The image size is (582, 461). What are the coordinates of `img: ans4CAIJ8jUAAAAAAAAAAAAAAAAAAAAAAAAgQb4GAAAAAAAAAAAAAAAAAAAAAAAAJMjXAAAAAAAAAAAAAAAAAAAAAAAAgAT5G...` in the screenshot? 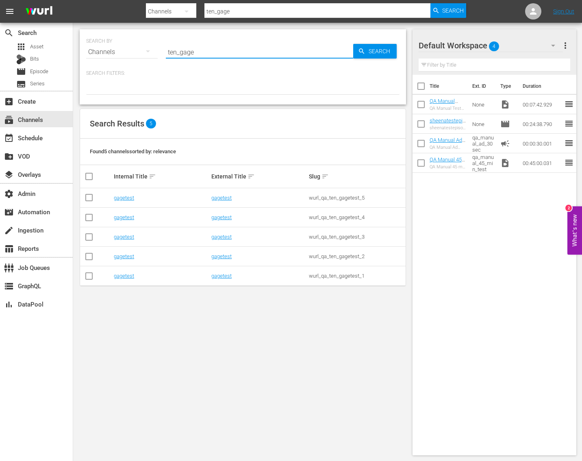 It's located at (39, 11).